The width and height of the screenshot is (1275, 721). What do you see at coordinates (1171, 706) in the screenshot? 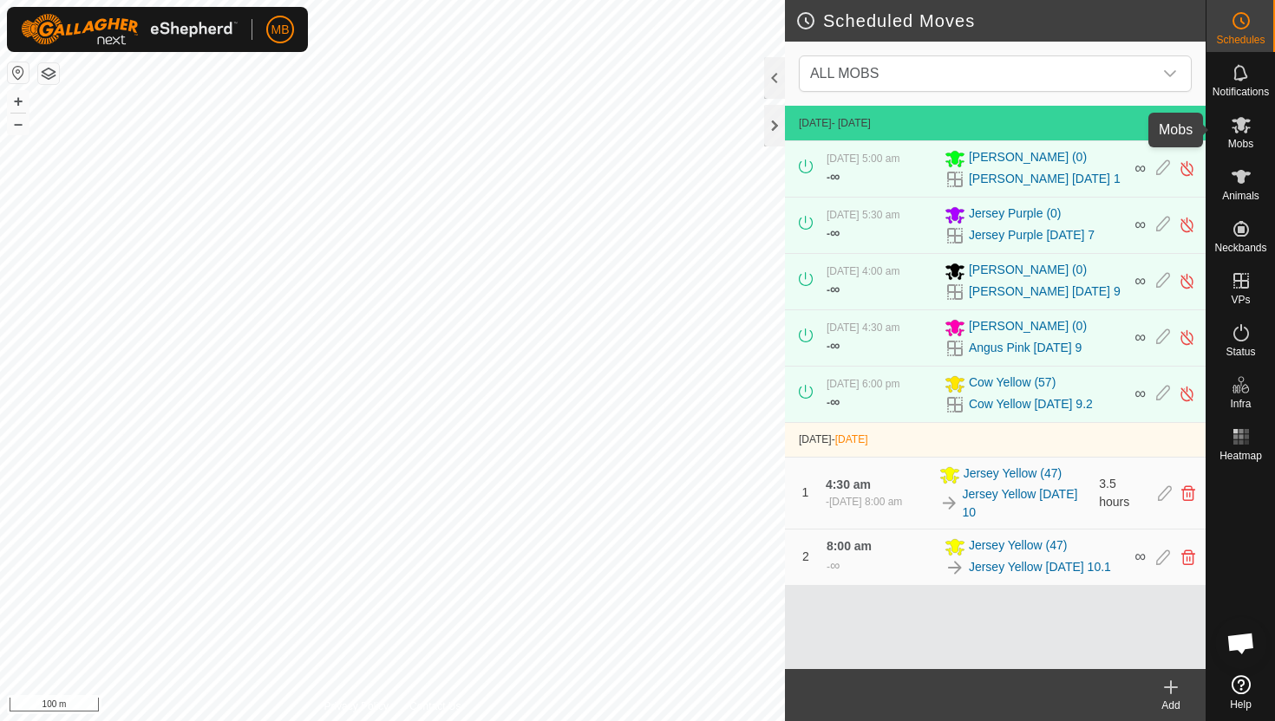
I see `div: Add` at bounding box center [1171, 706].